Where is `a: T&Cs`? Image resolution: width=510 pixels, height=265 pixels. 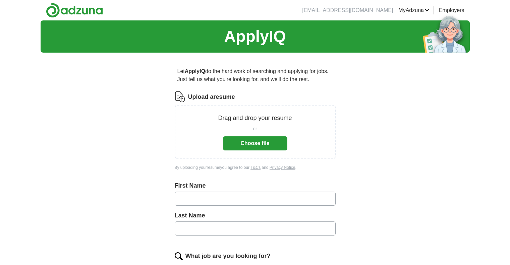 a: T&Cs is located at coordinates (256, 168).